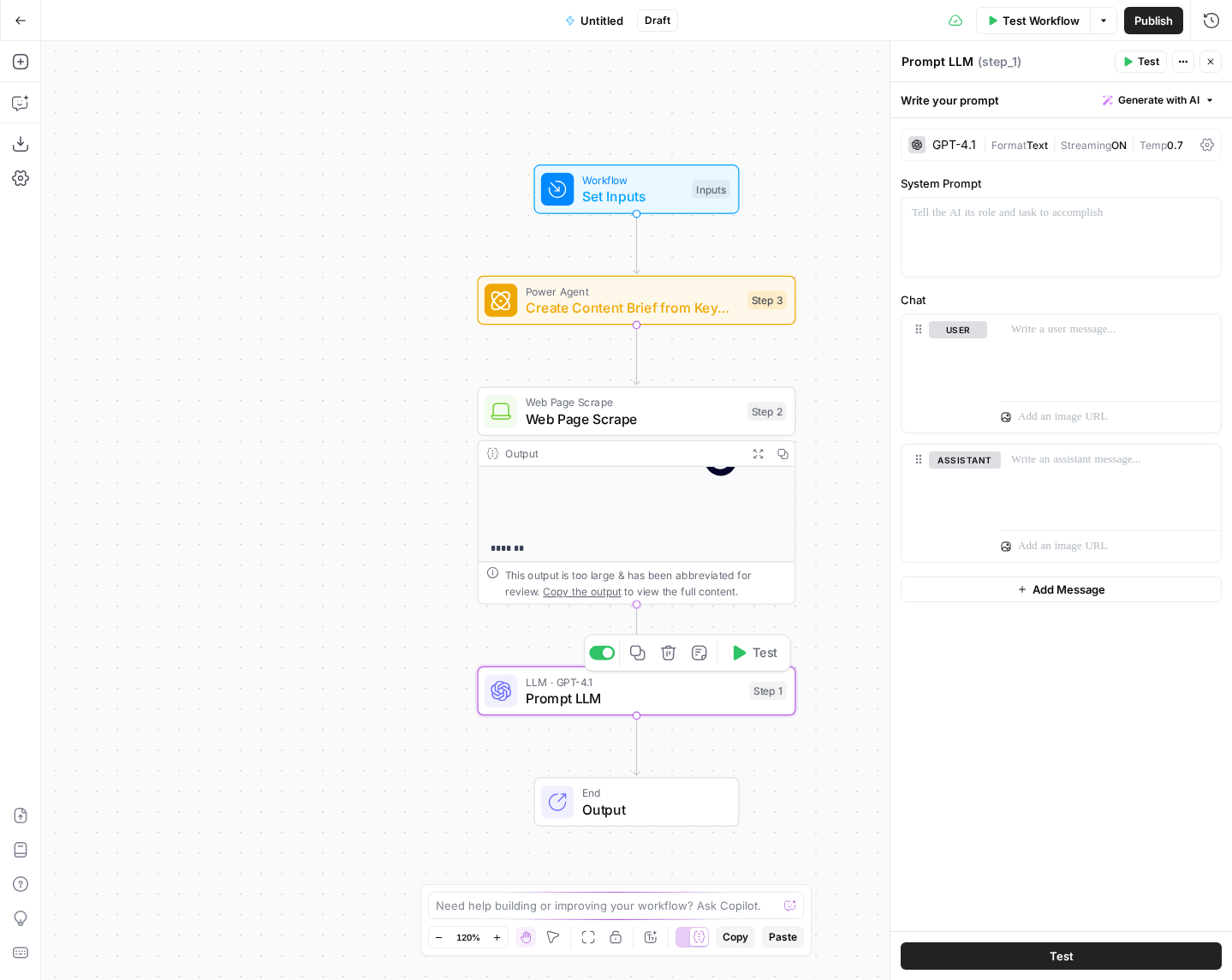 This screenshot has width=1232, height=980. What do you see at coordinates (783, 937) in the screenshot?
I see `span: Paste` at bounding box center [783, 937].